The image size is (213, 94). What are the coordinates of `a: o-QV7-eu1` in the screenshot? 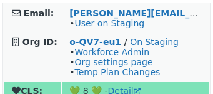 It's located at (95, 42).